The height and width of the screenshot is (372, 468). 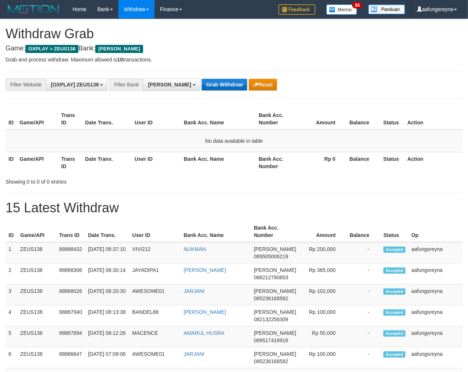 What do you see at coordinates (71, 253) in the screenshot?
I see `td: 88868432` at bounding box center [71, 253].